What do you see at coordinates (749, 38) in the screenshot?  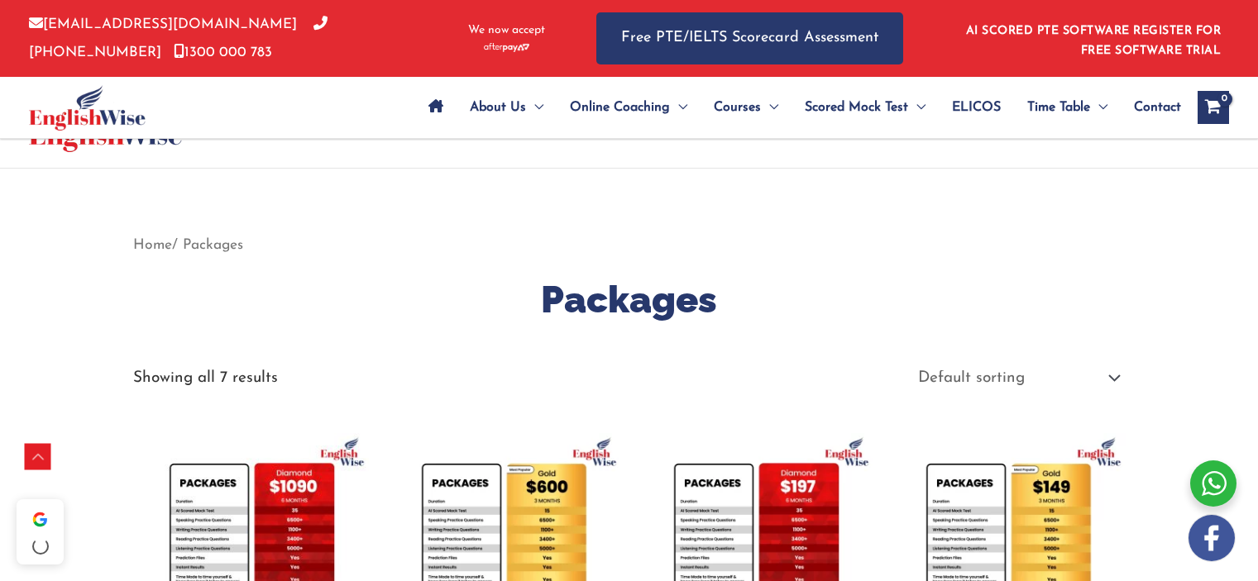 I see `a: Free PTE/IELTS Scorecard Assessment` at bounding box center [749, 38].